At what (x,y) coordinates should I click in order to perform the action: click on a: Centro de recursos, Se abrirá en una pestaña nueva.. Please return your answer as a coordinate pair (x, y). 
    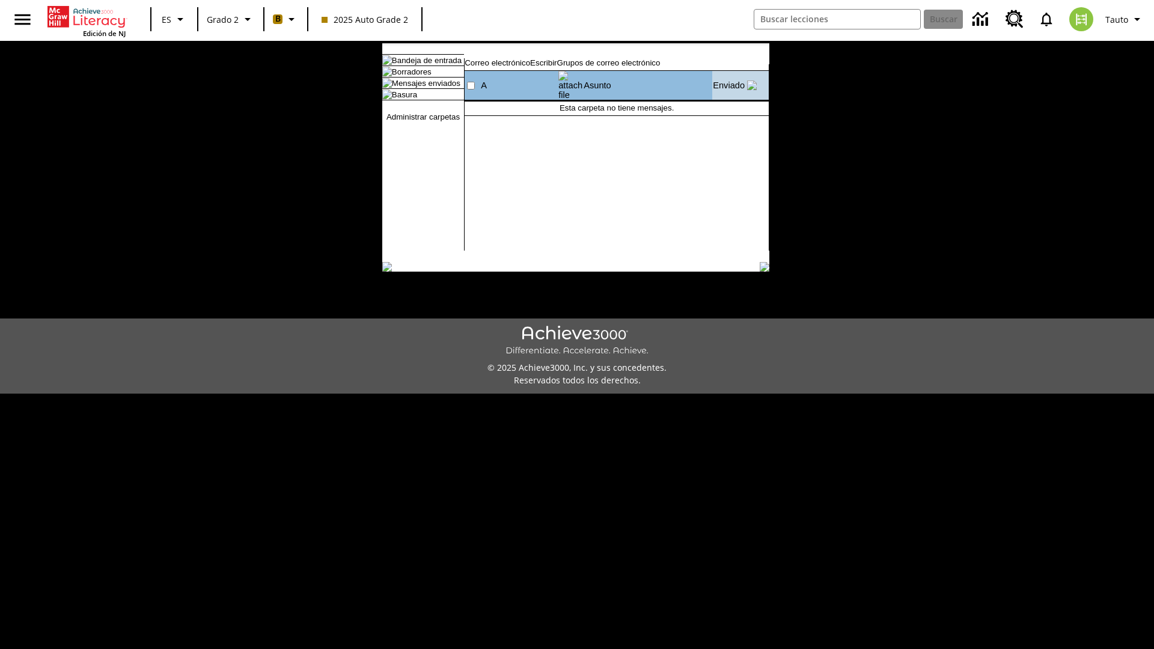
    Looking at the image, I should click on (1014, 19).